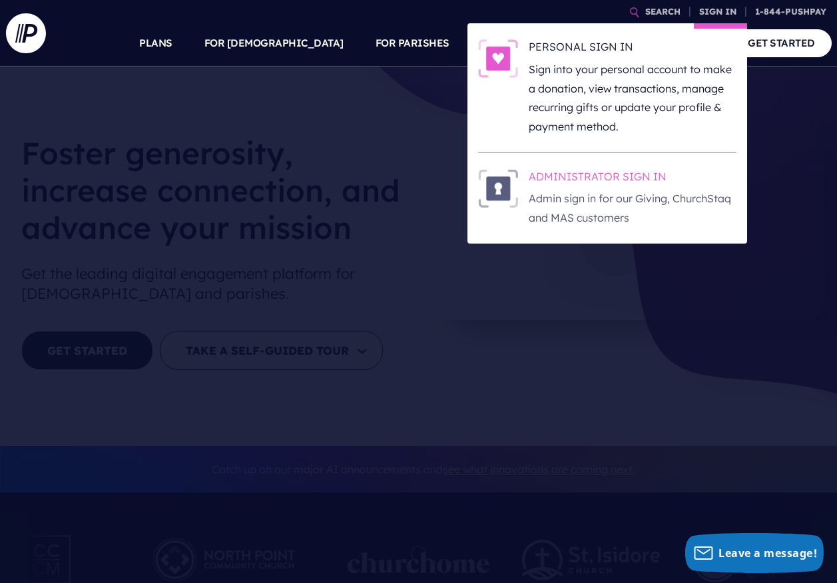  What do you see at coordinates (632, 49) in the screenshot?
I see `h6: PERSONAL SIGN IN` at bounding box center [632, 49].